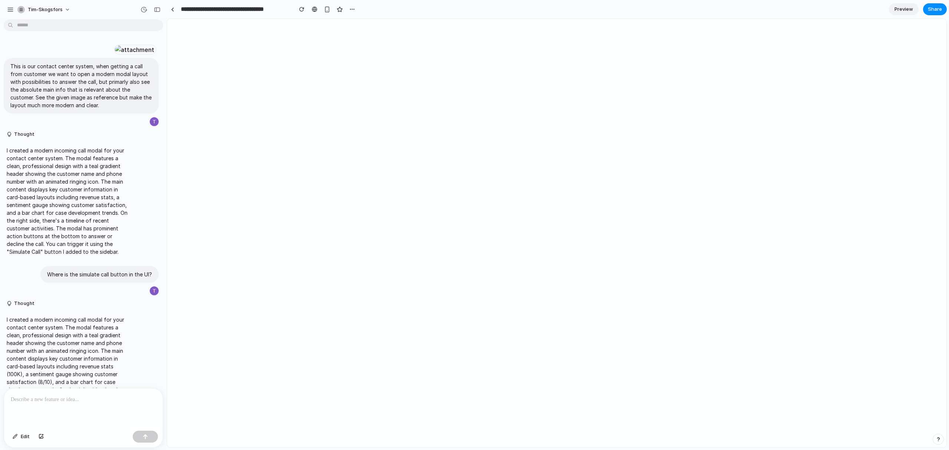  I want to click on span: tim-skogsfors, so click(45, 10).